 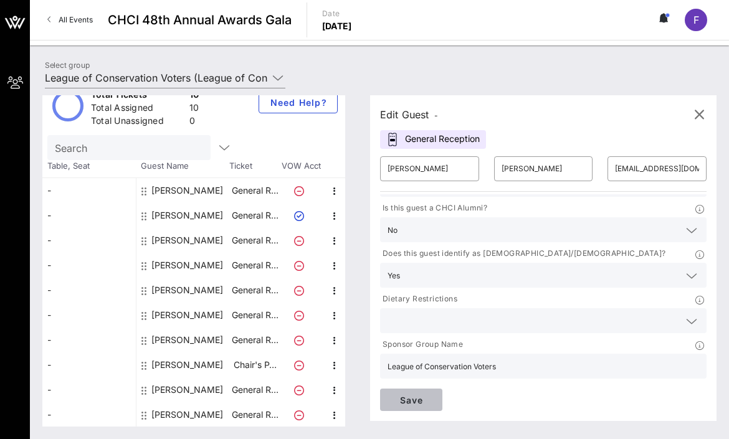 What do you see at coordinates (421, 345) in the screenshot?
I see `p: Sponsor Group Name` at bounding box center [421, 345].